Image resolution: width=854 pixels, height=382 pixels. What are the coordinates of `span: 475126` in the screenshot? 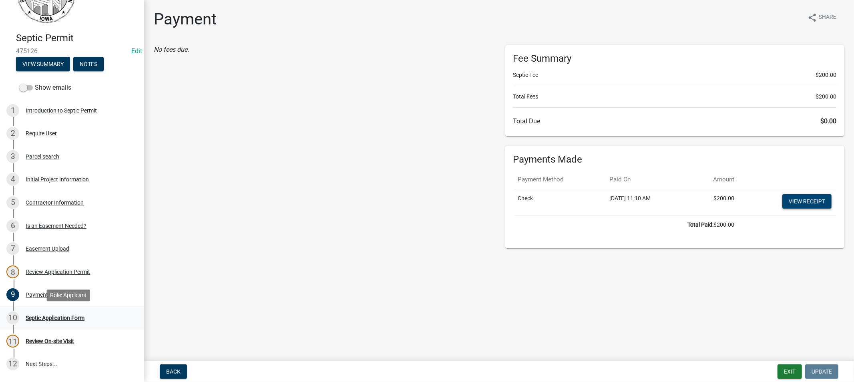 It's located at (72, 51).